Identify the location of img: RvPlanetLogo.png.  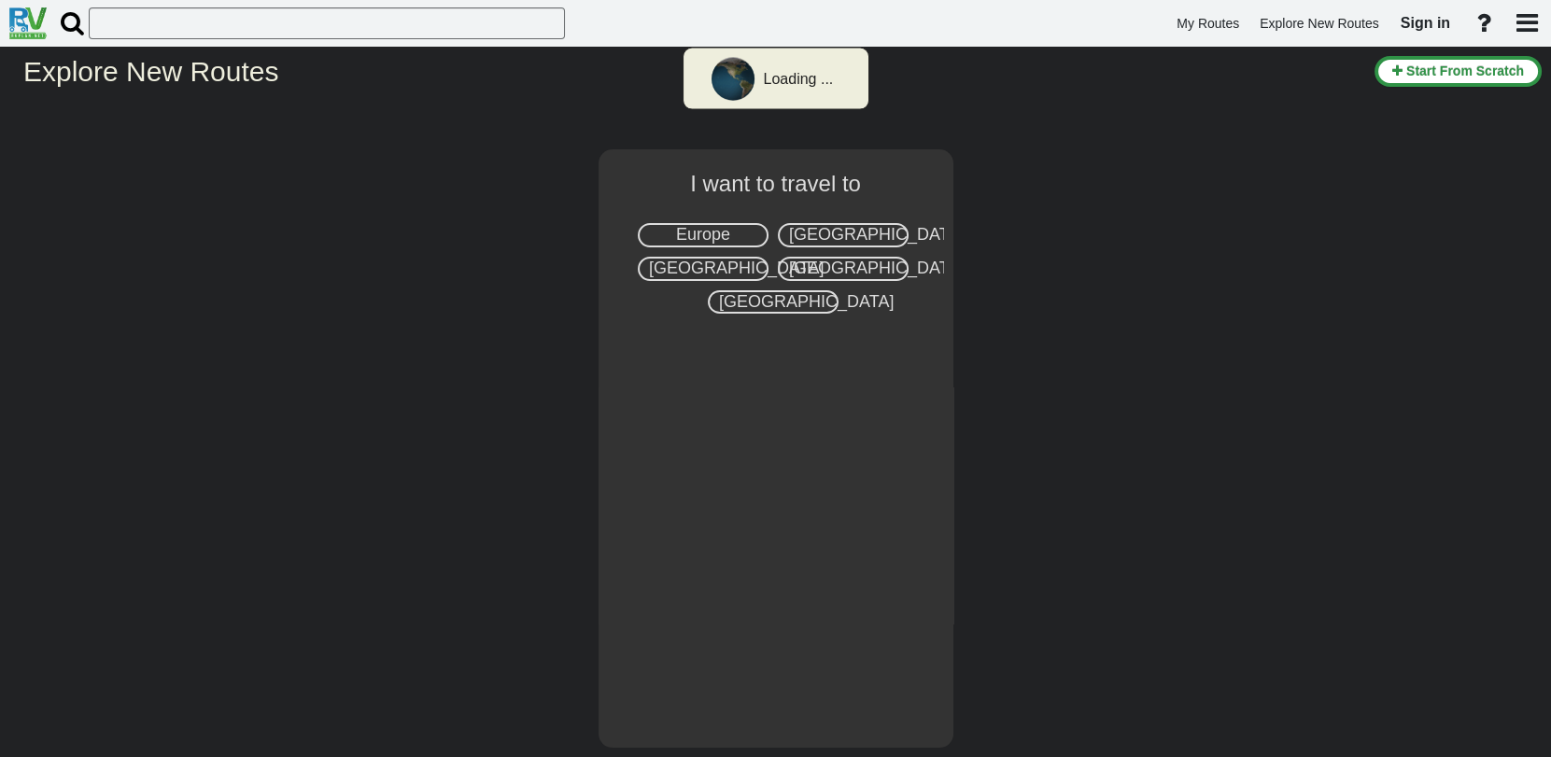
(28, 23).